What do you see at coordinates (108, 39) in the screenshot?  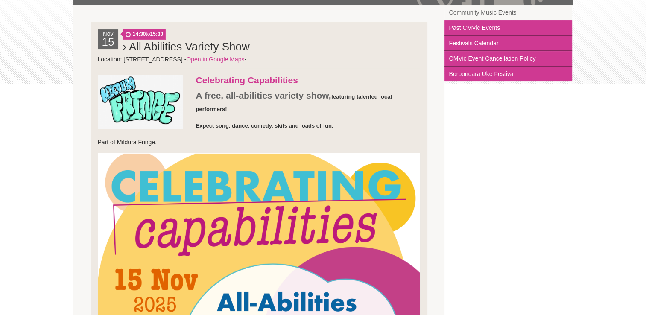 I see `div: Nov` at bounding box center [108, 39].